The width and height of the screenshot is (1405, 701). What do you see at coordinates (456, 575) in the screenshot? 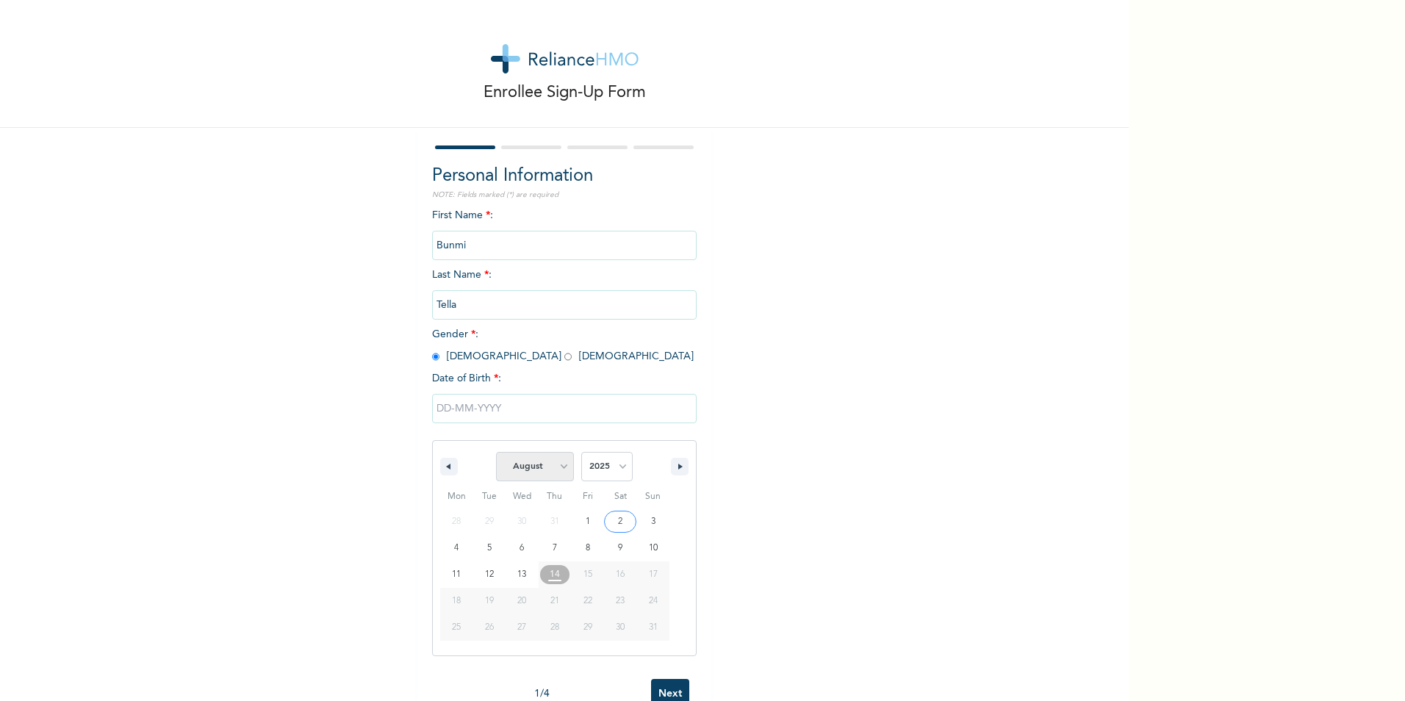
I see `span: 11` at bounding box center [456, 575].